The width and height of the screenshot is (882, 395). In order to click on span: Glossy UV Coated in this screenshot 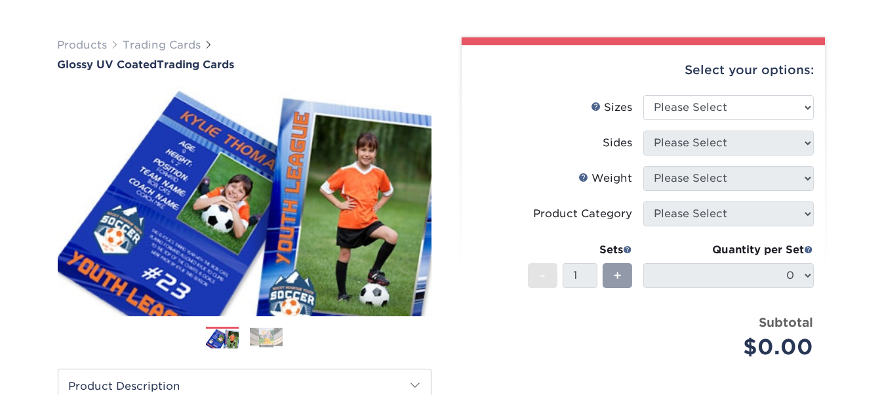, I will do `click(108, 64)`.